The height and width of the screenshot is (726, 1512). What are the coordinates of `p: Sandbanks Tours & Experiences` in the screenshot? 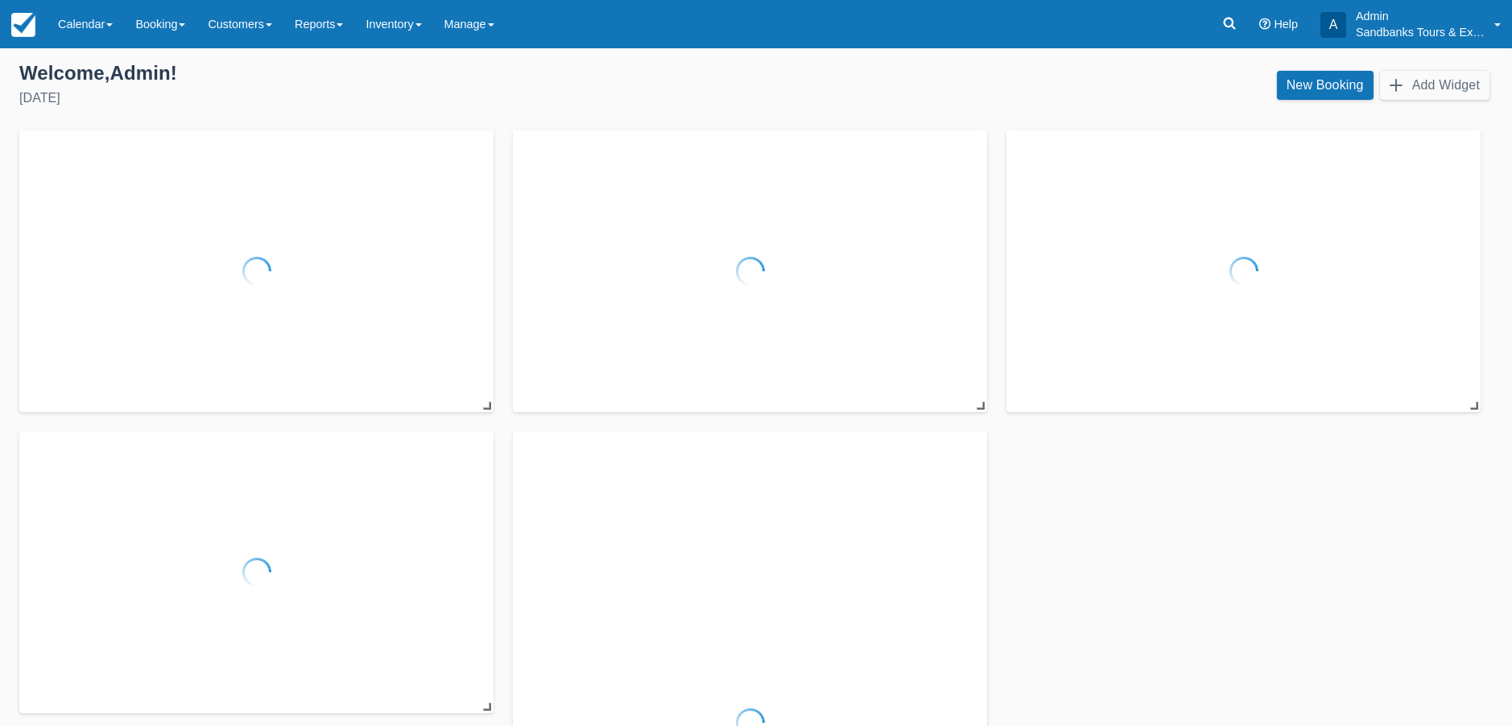 It's located at (1420, 32).